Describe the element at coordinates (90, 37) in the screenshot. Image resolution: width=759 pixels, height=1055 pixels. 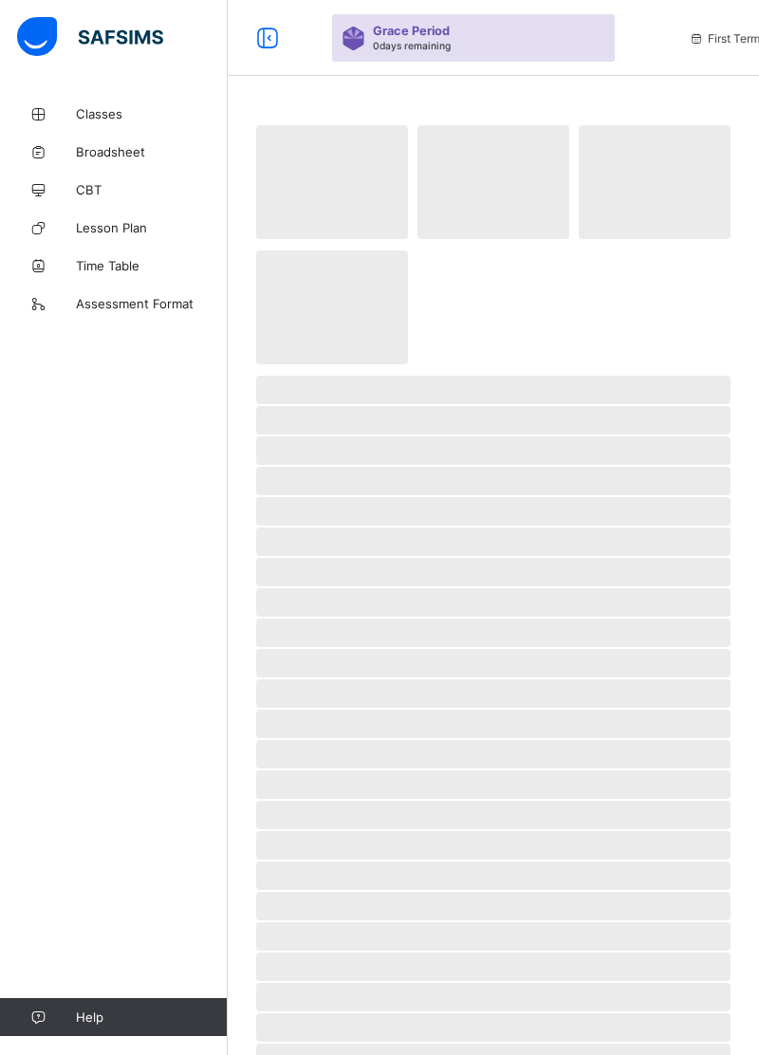
I see `img: safsims` at that location.